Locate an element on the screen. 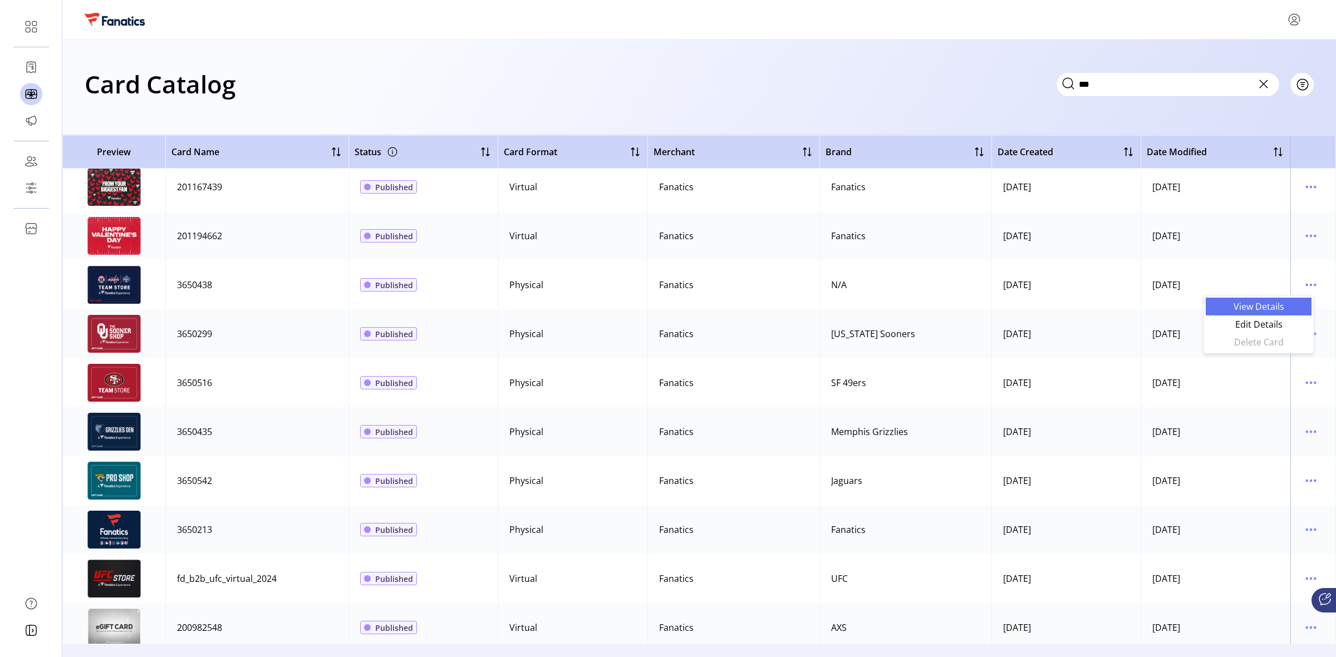 Image resolution: width=1336 pixels, height=657 pixels. span: Card Name is located at coordinates (195, 152).